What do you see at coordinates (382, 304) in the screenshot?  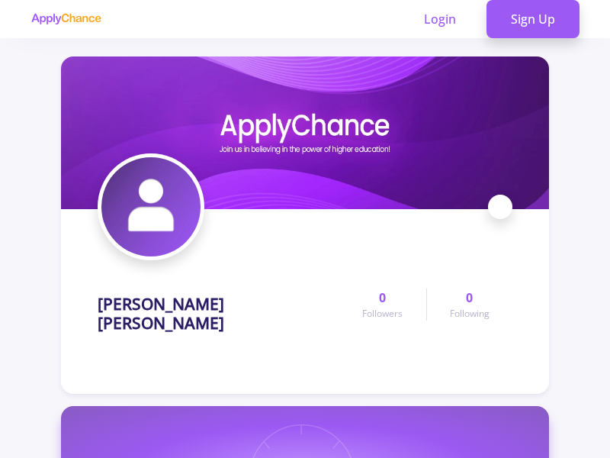 I see `a: 0Followers` at bounding box center [382, 304].